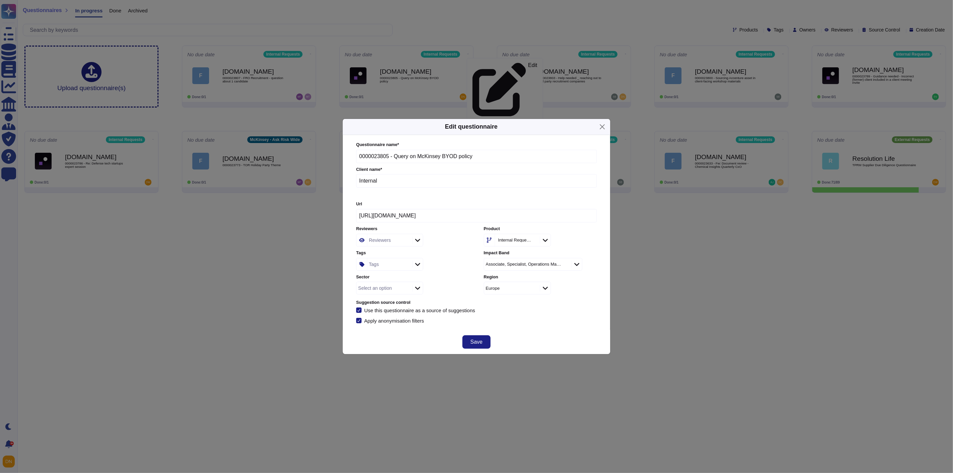 The height and width of the screenshot is (473, 953). Describe the element at coordinates (540, 277) in the screenshot. I see `label: Region` at that location.